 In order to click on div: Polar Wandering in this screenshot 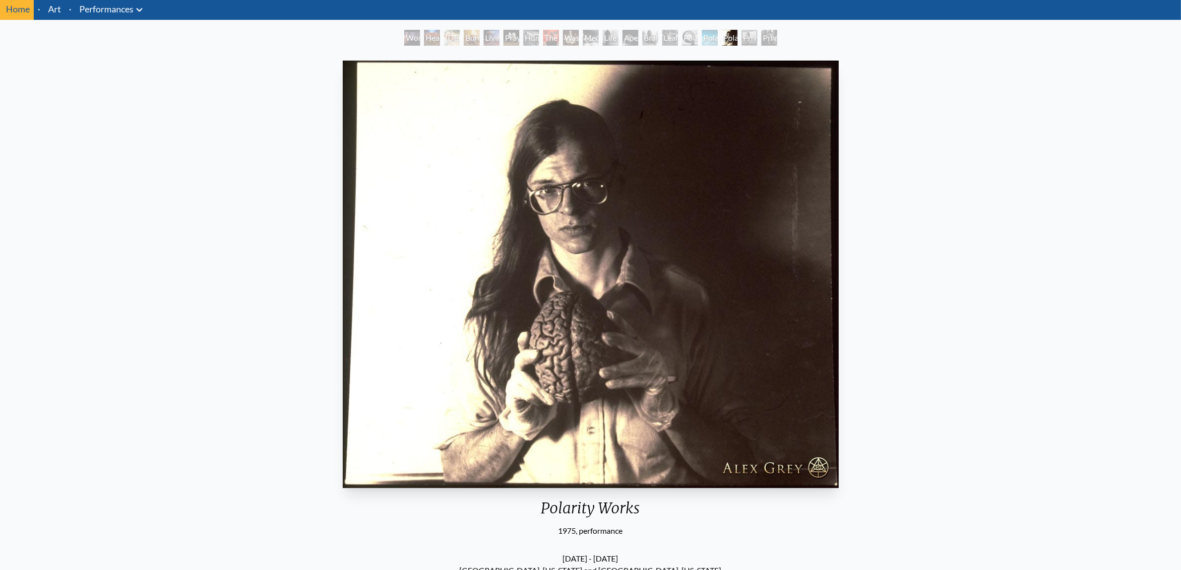, I will do `click(710, 38)`.